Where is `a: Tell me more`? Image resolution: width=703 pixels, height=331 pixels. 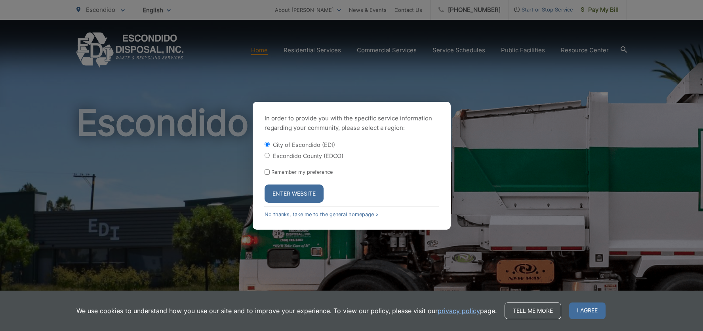
a: Tell me more is located at coordinates (532, 311).